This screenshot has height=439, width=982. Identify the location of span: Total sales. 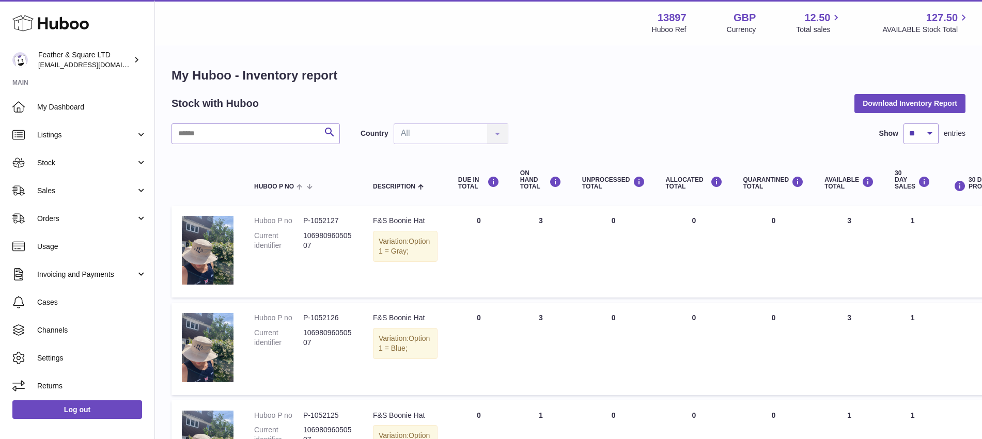
(819, 29).